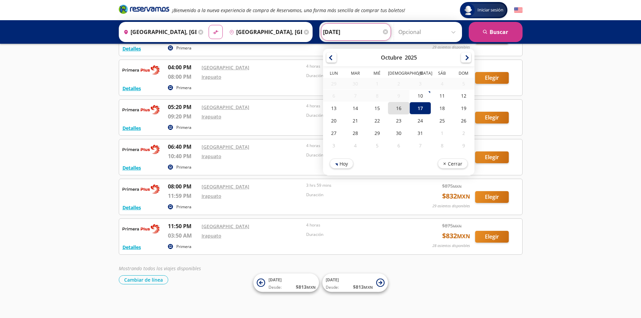 This screenshot has height=318, width=641. Describe the element at coordinates (144, 10) in the screenshot. I see `a: Brand Logo` at that location.